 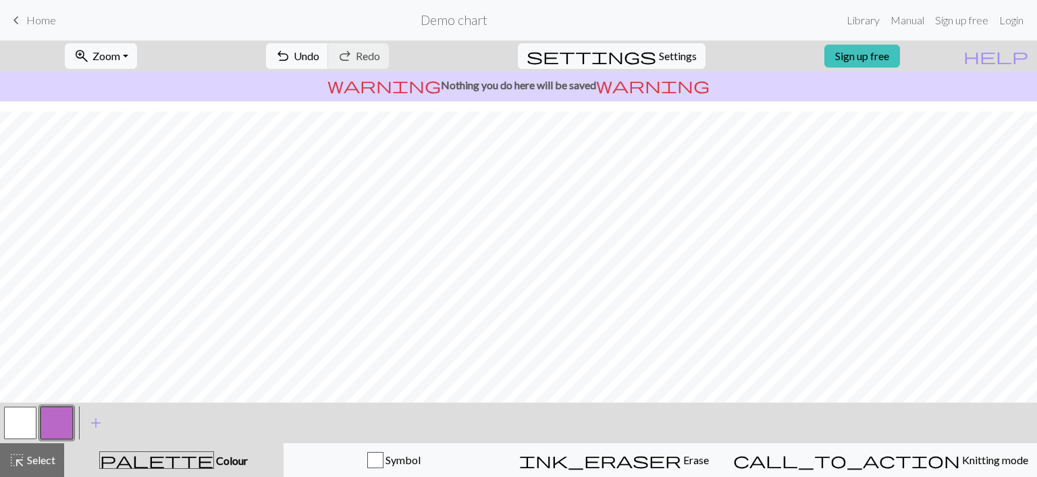 What do you see at coordinates (283, 56) in the screenshot?
I see `span: undo` at bounding box center [283, 56].